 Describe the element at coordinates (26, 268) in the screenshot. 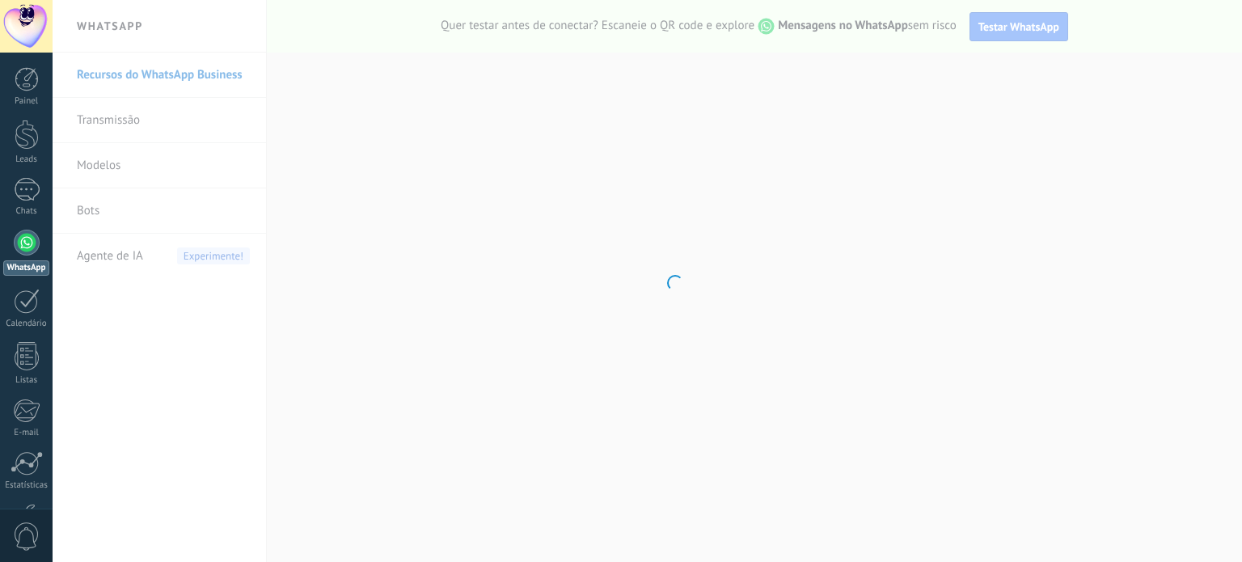

I see `div: WhatsApp` at that location.